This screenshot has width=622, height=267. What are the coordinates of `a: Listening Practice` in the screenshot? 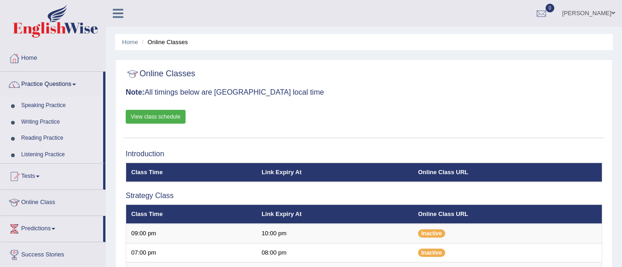 It's located at (60, 155).